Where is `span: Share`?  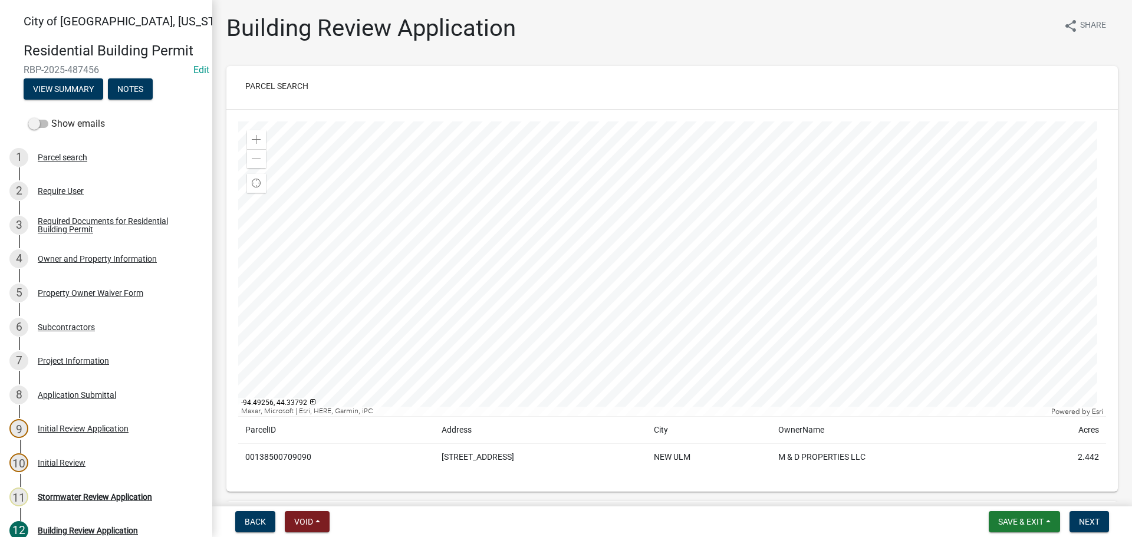 span: Share is located at coordinates (1093, 26).